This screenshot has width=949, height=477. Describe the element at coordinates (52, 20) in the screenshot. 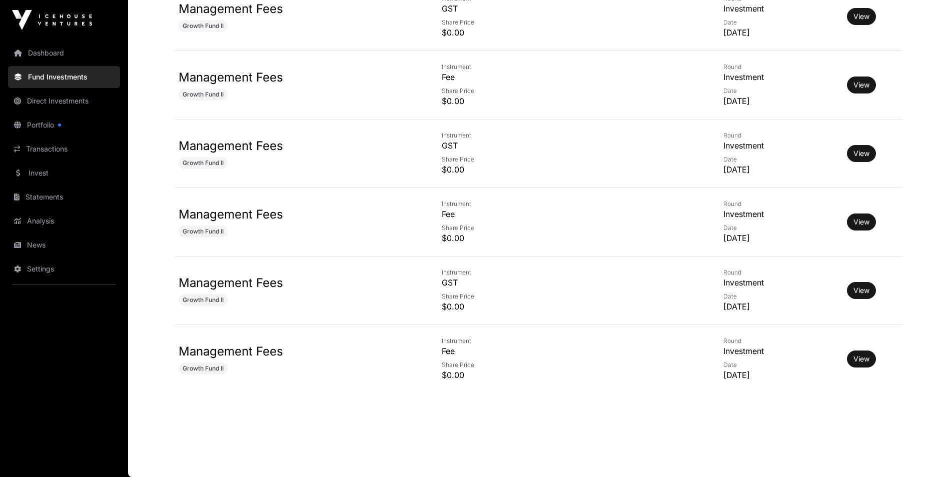

I see `img: Icehouse Ventures Logo` at that location.